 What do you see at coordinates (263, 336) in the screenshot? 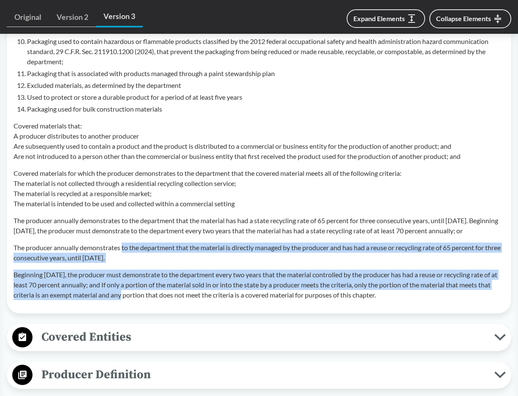
I see `span: Covered Entities` at bounding box center [263, 336].